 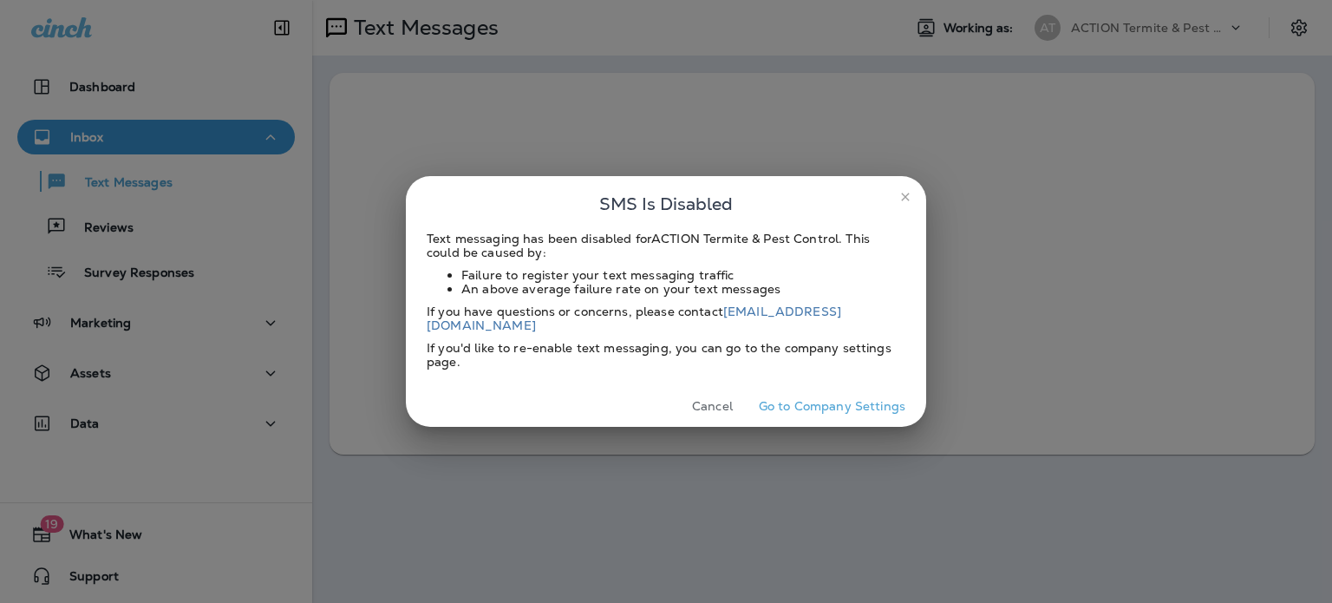 I want to click on li: Failure to register your text messaging traffic, so click(x=683, y=275).